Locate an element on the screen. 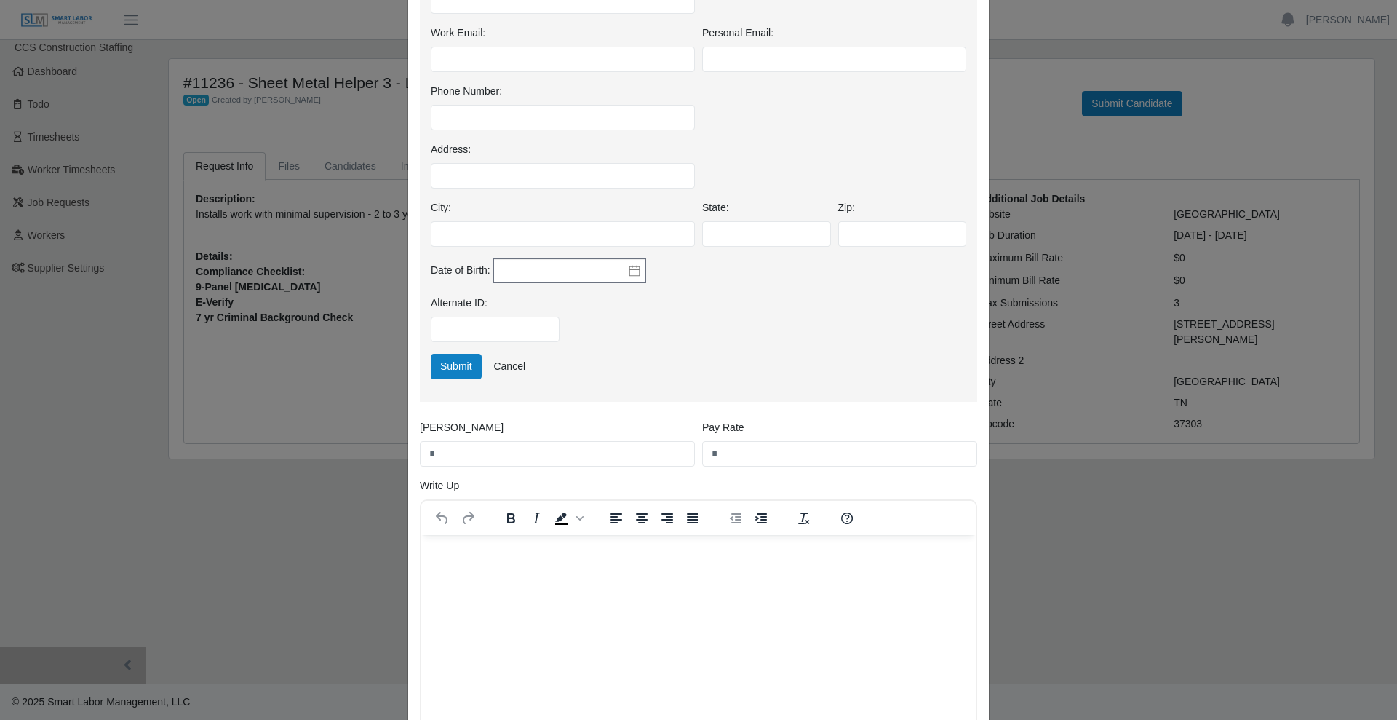  button: Align right is located at coordinates (667, 518).